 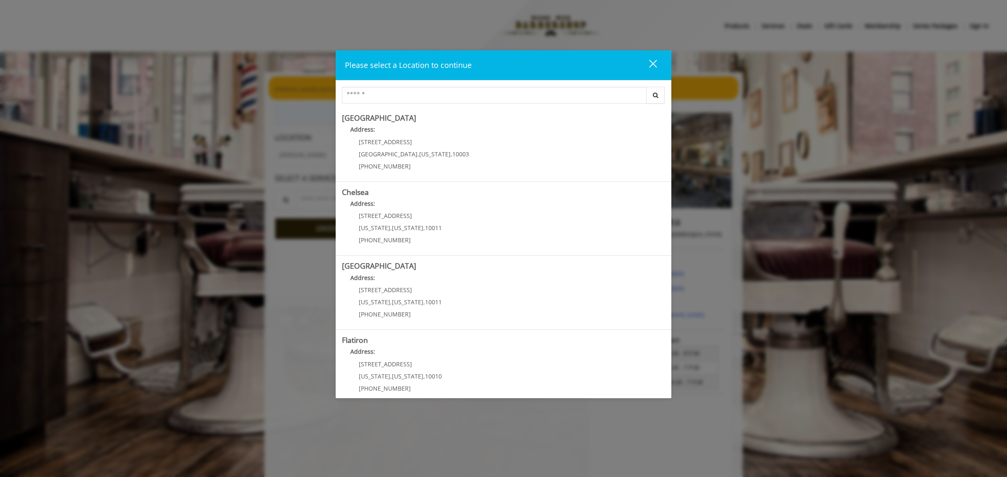 I want to click on span: 10010, so click(x=433, y=376).